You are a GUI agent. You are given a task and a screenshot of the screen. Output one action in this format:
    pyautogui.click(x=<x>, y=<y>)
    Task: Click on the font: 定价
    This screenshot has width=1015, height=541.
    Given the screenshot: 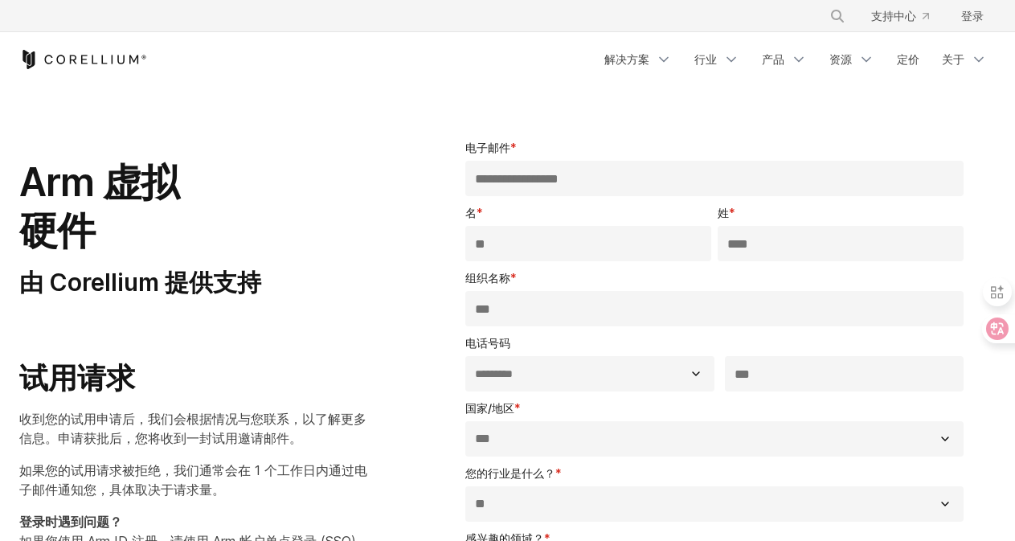 What is the action you would take?
    pyautogui.click(x=908, y=59)
    